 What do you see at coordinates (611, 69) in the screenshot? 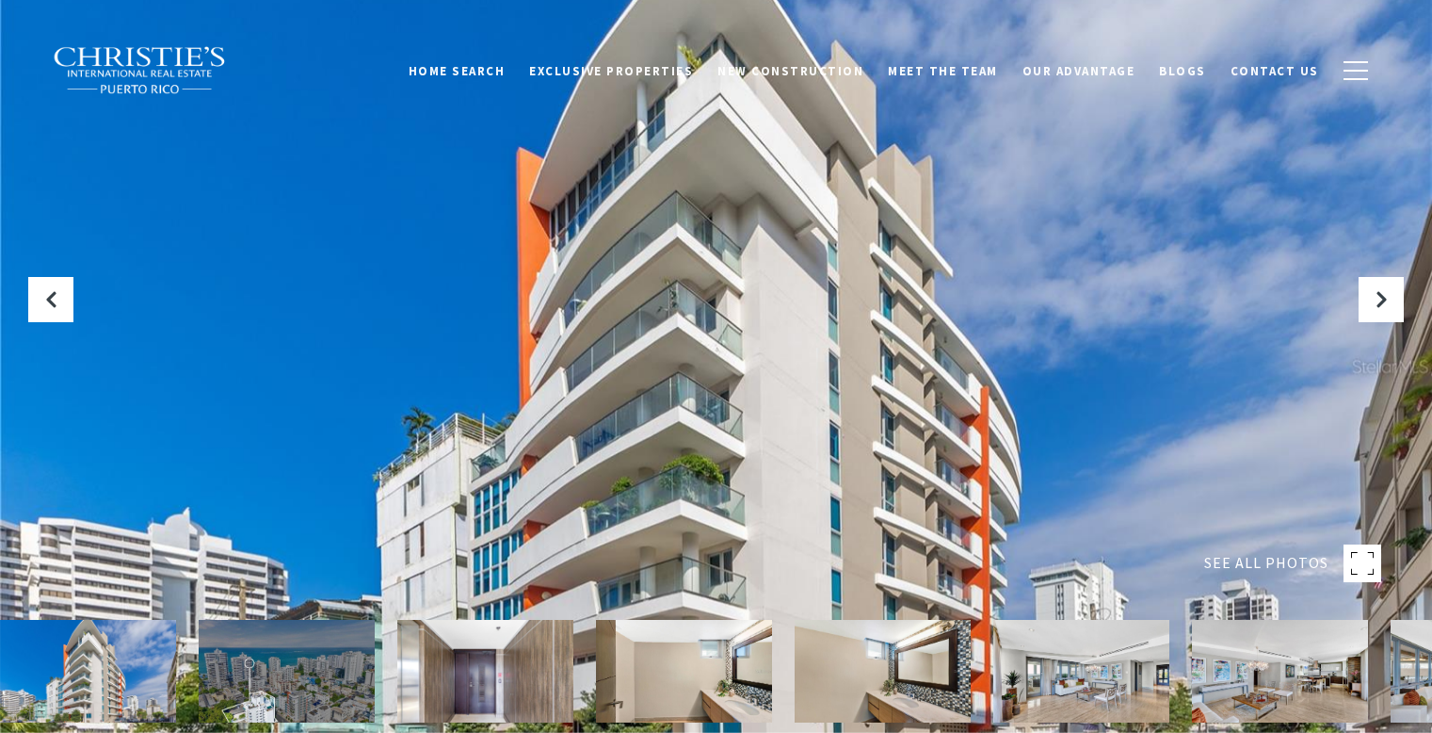
I see `span: Exclusive Properties` at bounding box center [611, 69].